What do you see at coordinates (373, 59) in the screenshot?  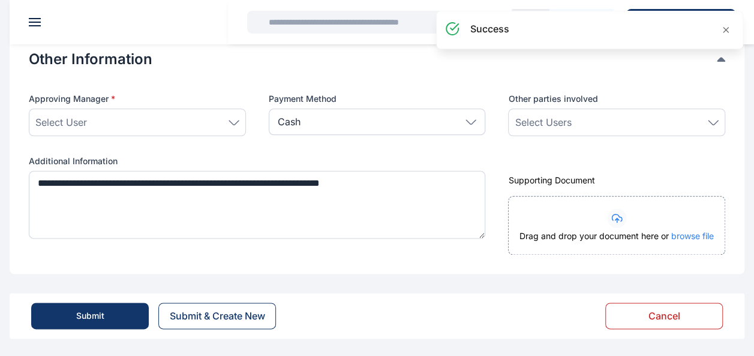 I see `button: Other Information` at bounding box center [373, 59].